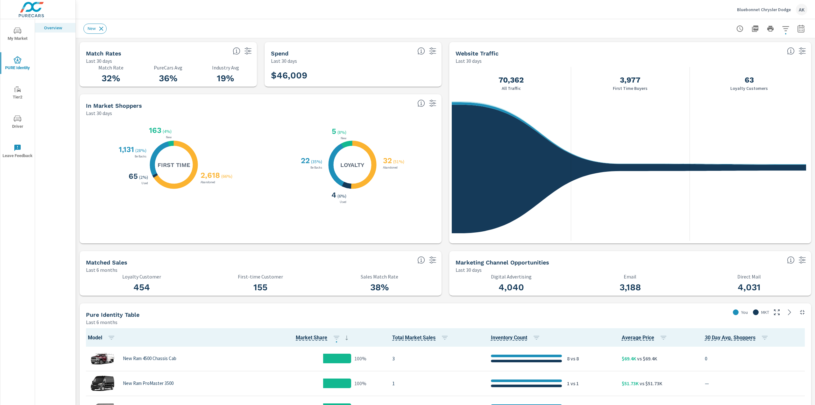 This screenshot has height=405, width=815. I want to click on span: Average Internet price per model across the market vs dealership., so click(638, 338).